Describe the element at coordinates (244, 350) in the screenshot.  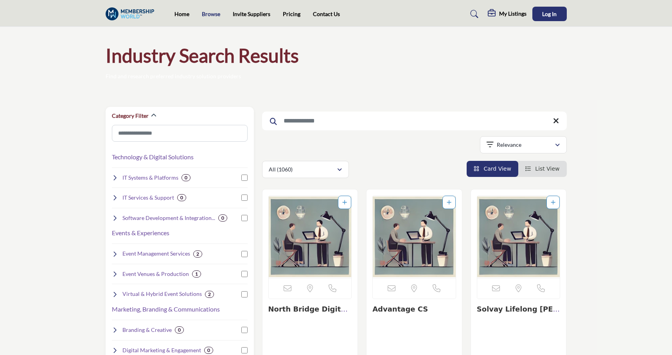
I see `input: Select Digital Marketing & Engagement checkbox` at that location.